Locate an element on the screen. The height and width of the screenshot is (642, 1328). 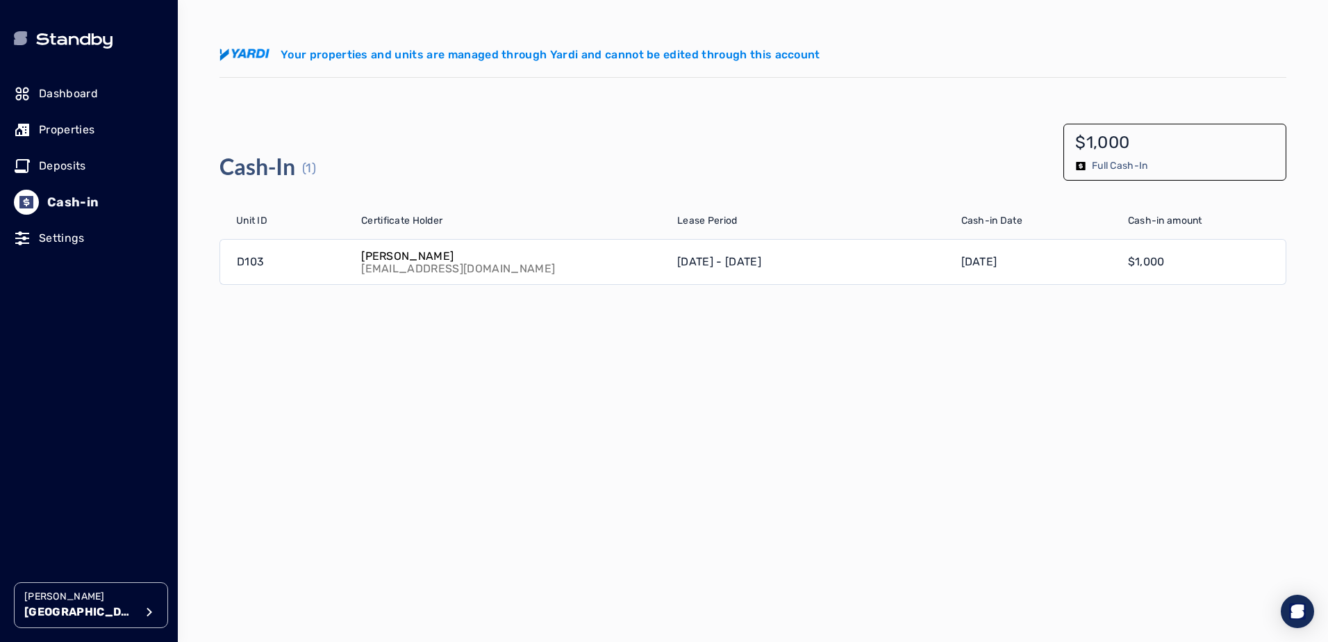
a: Cash-in is located at coordinates (89, 202).